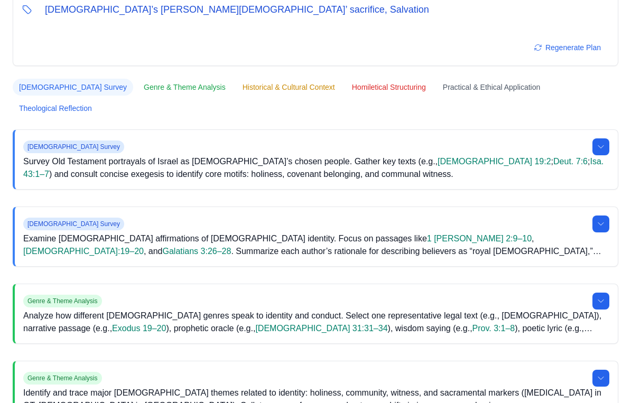 The width and height of the screenshot is (631, 403). Describe the element at coordinates (56, 109) in the screenshot. I see `button: Theological Reflection` at that location.